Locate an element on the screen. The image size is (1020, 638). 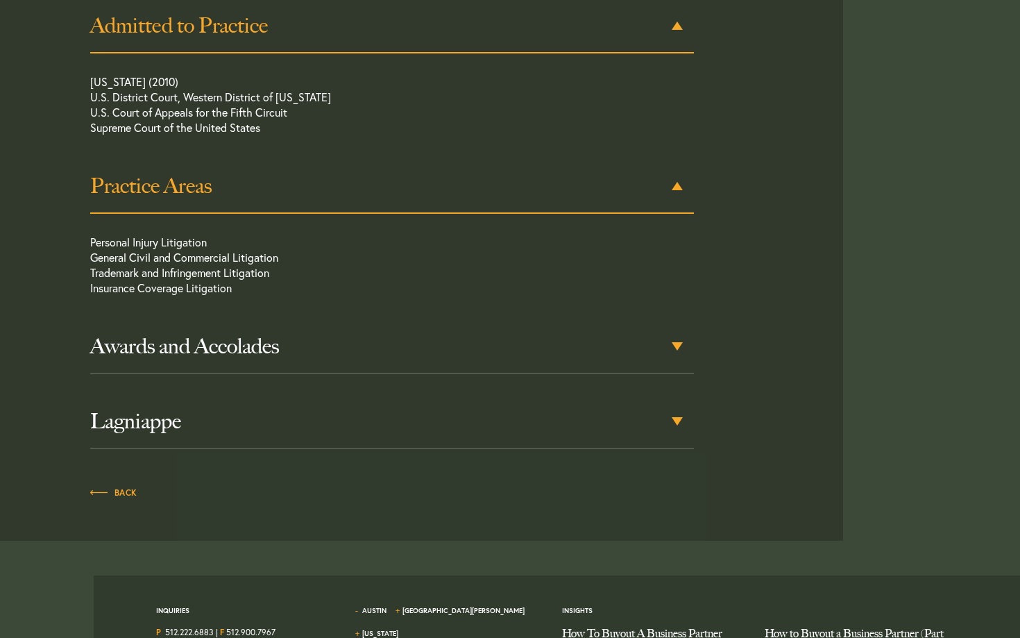
a: Austin is located at coordinates (374, 610).